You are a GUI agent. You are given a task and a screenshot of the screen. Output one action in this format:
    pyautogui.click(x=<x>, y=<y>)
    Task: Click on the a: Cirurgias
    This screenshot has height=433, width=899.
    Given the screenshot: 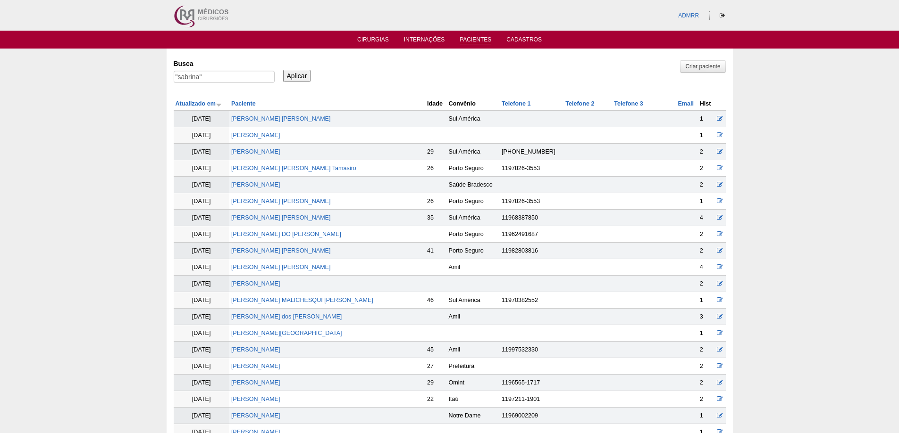 What is the action you would take?
    pyautogui.click(x=373, y=41)
    